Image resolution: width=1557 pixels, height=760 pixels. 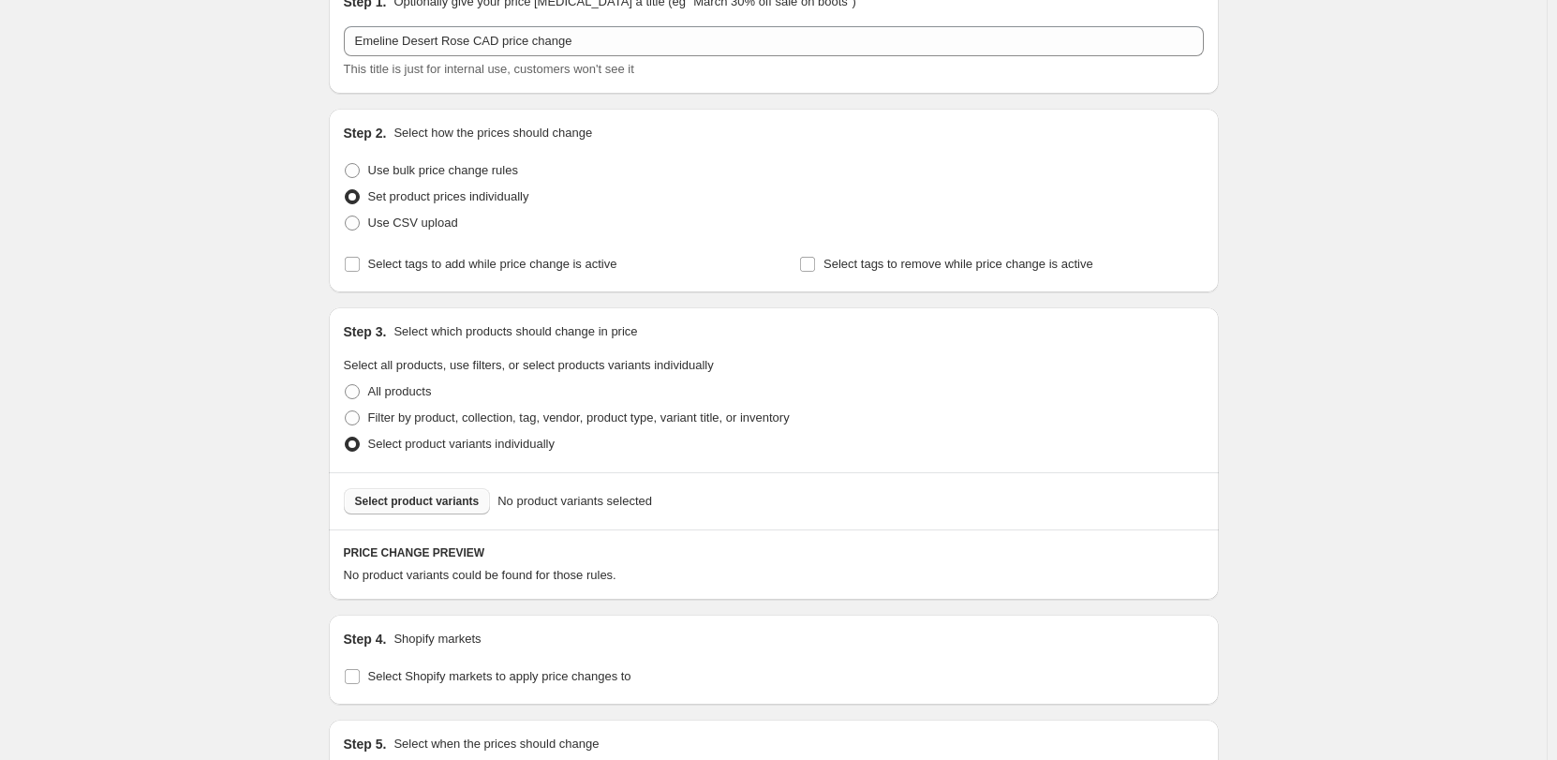 I want to click on span: Set product prices individually, so click(x=449, y=196).